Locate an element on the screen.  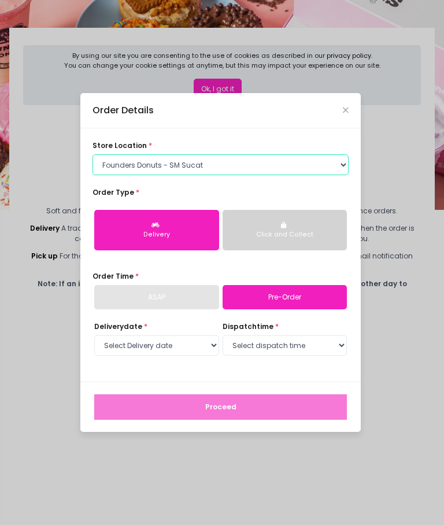
button: Click and Collect is located at coordinates (285, 230).